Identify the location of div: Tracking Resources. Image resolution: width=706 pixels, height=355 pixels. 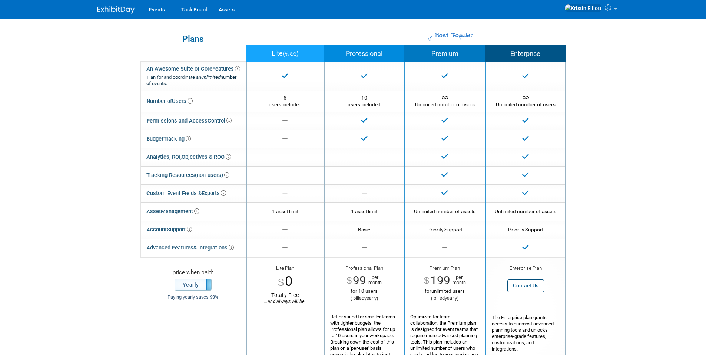
(188, 175).